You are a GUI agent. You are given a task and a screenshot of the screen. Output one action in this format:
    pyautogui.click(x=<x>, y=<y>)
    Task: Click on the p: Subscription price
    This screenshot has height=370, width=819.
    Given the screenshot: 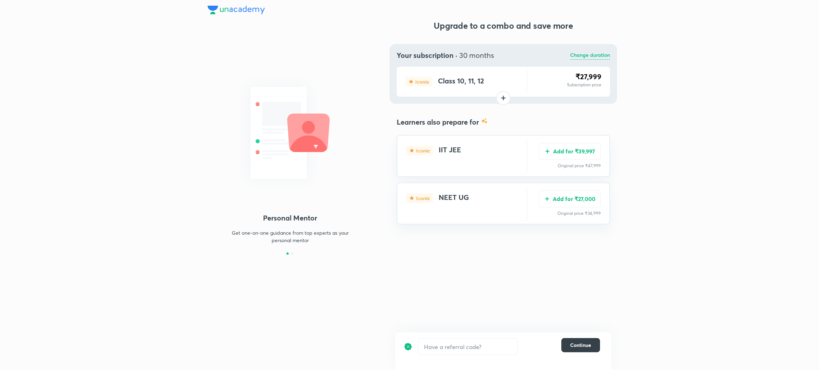 What is the action you would take?
    pyautogui.click(x=584, y=85)
    